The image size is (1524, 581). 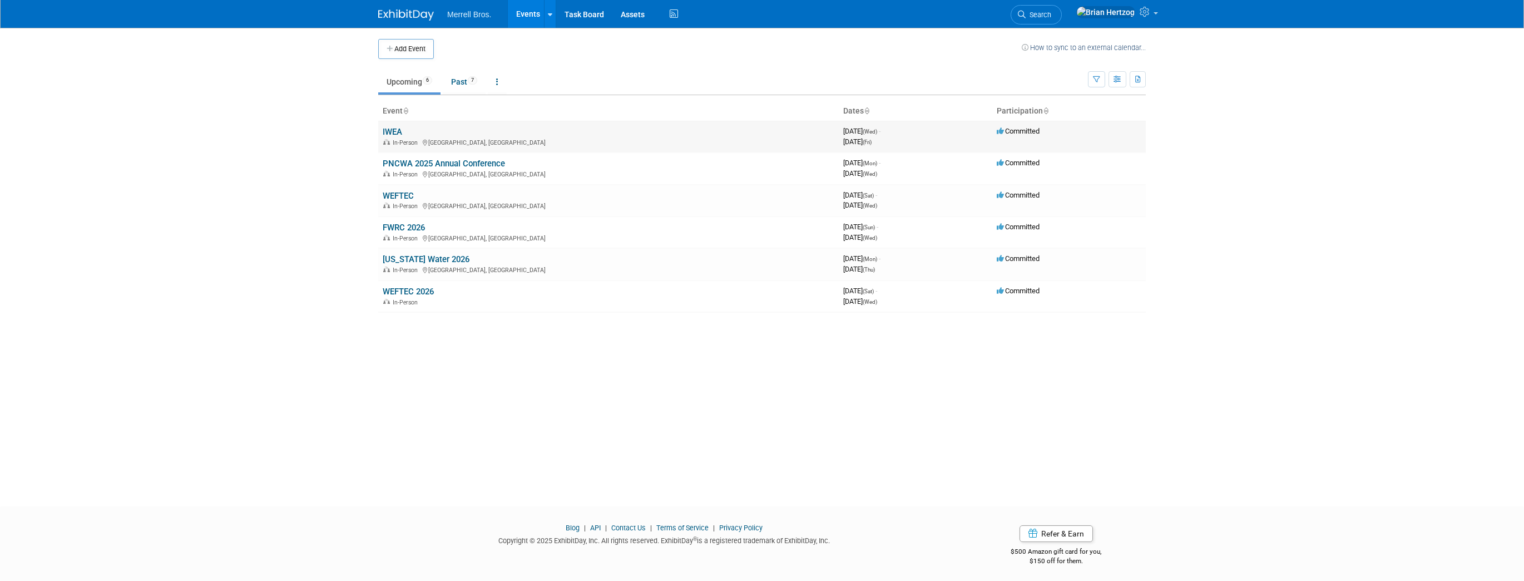 What do you see at coordinates (664, 539) in the screenshot?
I see `div: Copyright © 2025 ExhibitDay, Inc. All rights reserved. ExhibitDay is a registered trademark of Ex...` at bounding box center [664, 539].